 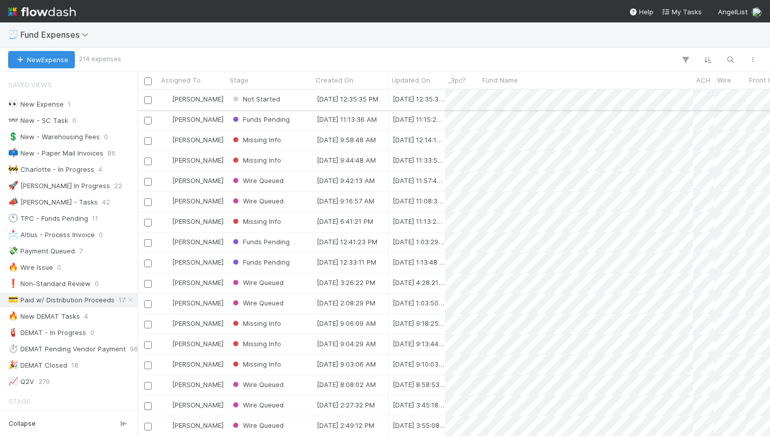 I want to click on div: Charlotte - In Progress, so click(x=51, y=169).